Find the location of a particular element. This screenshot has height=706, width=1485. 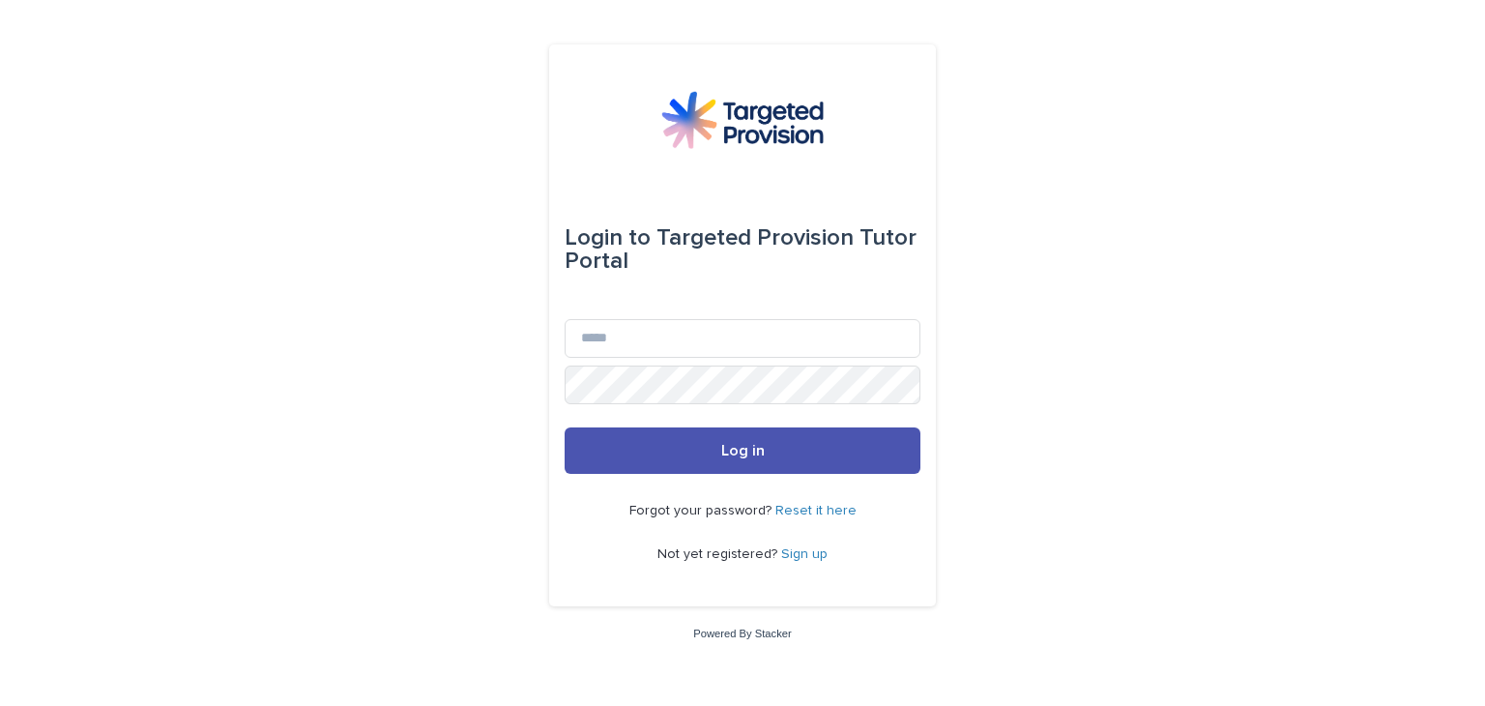

div: Targeted Provision Tutor Portal is located at coordinates (743, 250).